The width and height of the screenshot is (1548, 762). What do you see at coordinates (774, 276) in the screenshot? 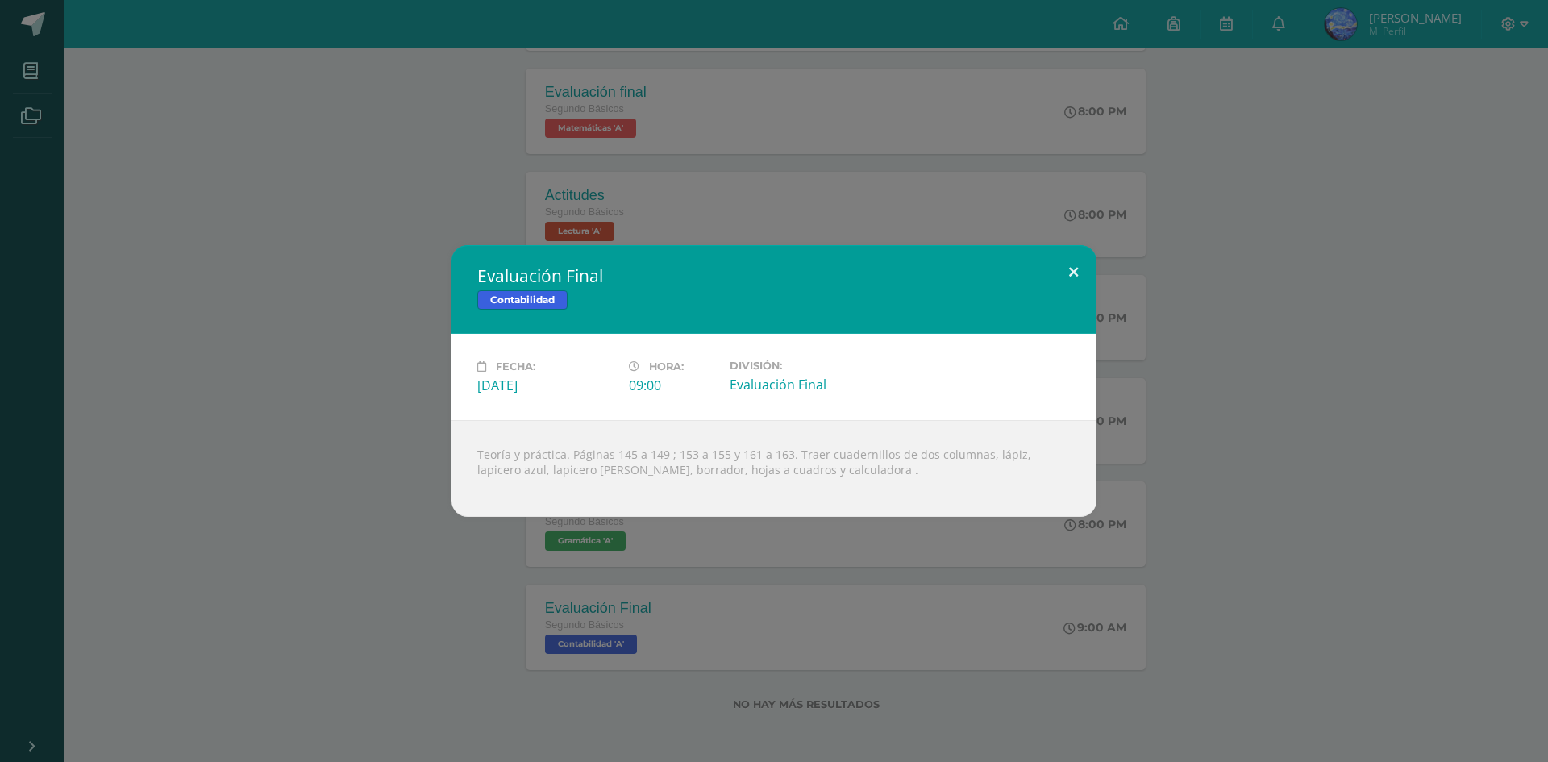
I see `h2: Evaluación Final` at bounding box center [774, 276].